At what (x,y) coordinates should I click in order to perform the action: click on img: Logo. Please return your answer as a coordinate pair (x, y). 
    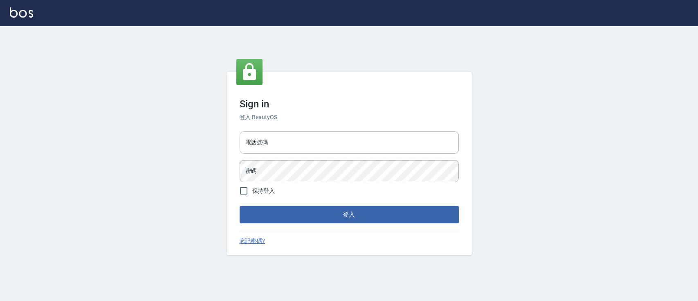
    Looking at the image, I should click on (21, 12).